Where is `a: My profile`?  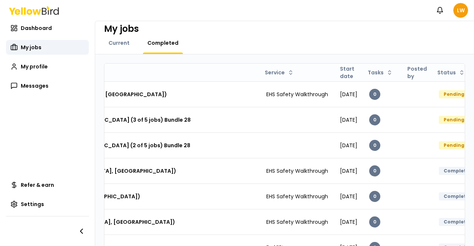
a: My profile is located at coordinates (47, 67).